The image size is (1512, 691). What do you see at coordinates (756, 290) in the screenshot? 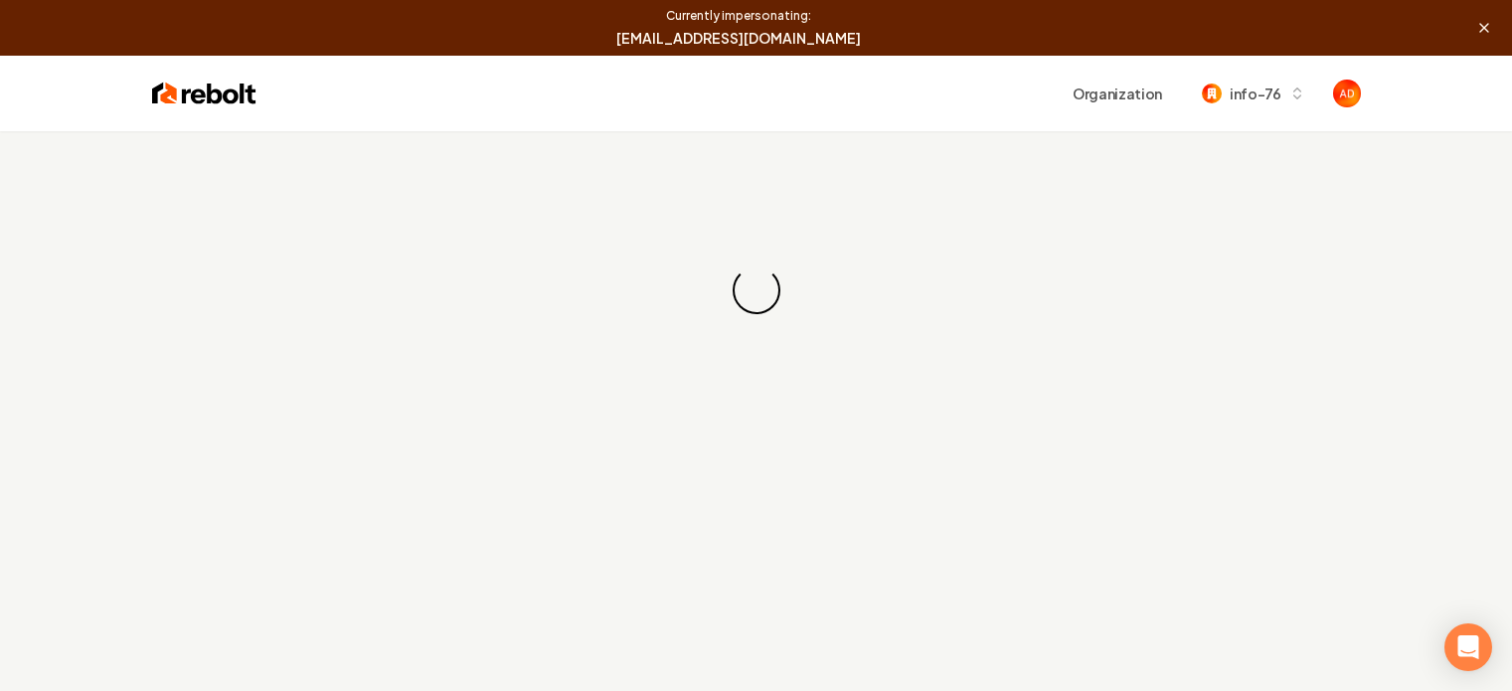
I see `div: Loading` at bounding box center [756, 290].